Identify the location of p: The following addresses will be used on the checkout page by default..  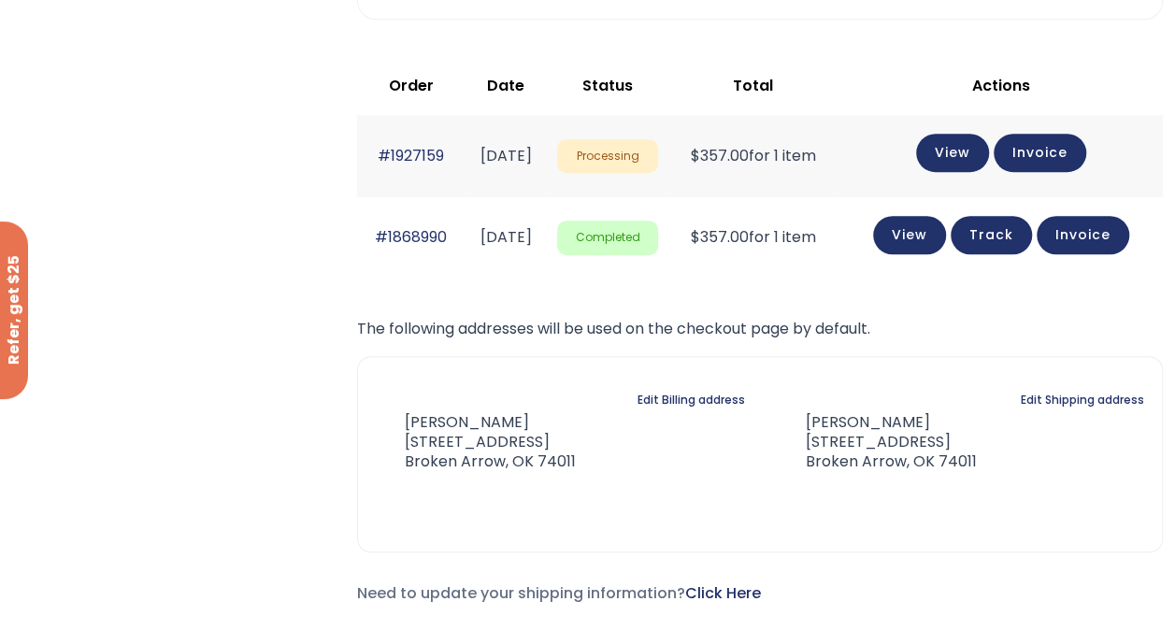
(760, 329).